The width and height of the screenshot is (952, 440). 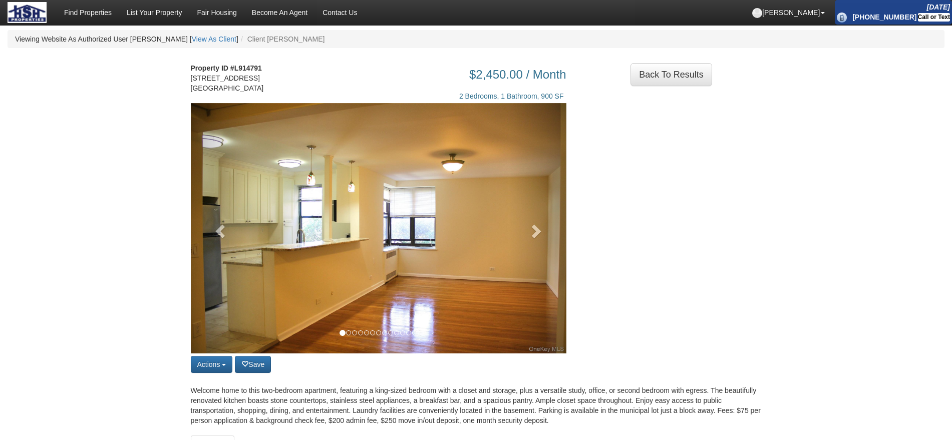 What do you see at coordinates (427, 75) in the screenshot?
I see `h3: $2,450.00 / Month` at bounding box center [427, 75].